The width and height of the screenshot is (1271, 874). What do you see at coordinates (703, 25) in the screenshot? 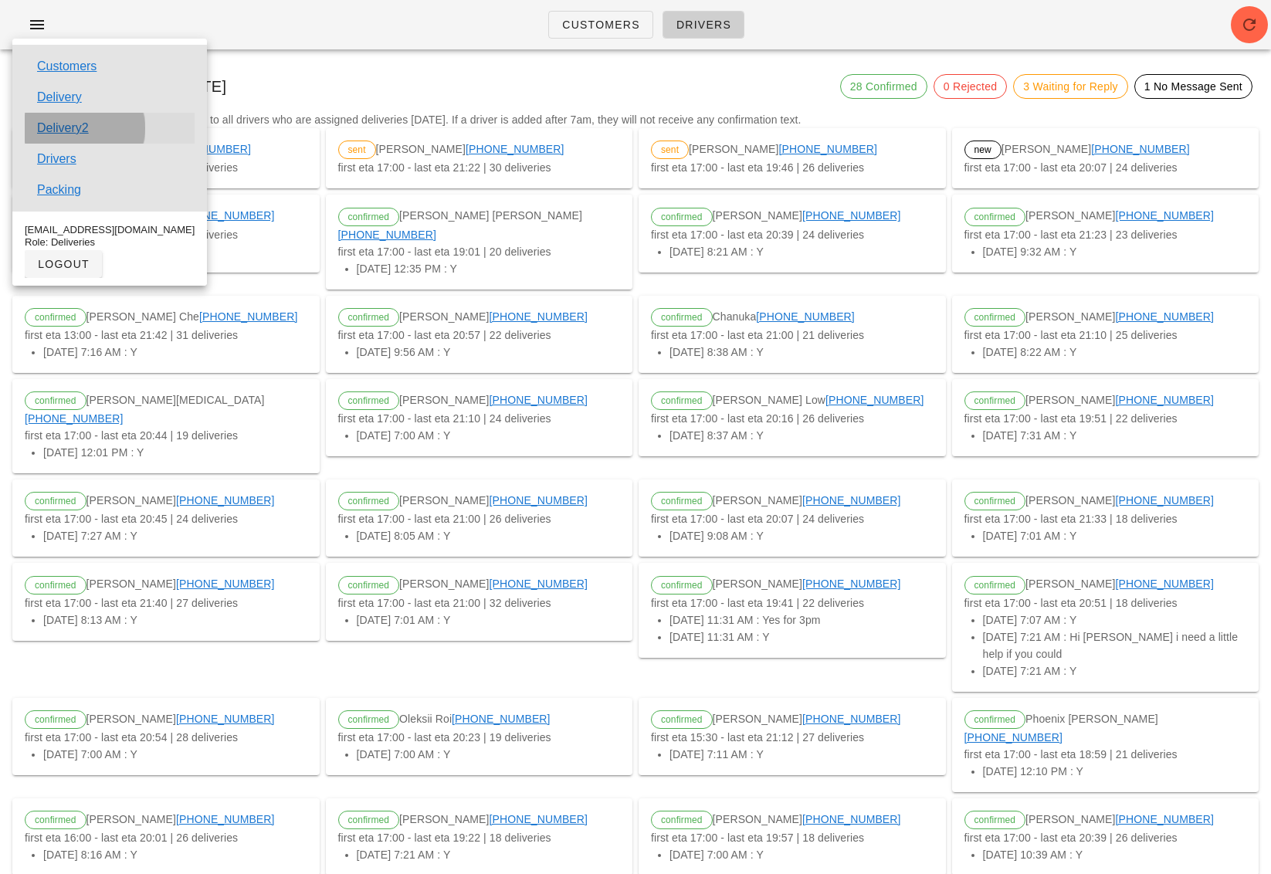
I see `span: Drivers` at bounding box center [703, 25].